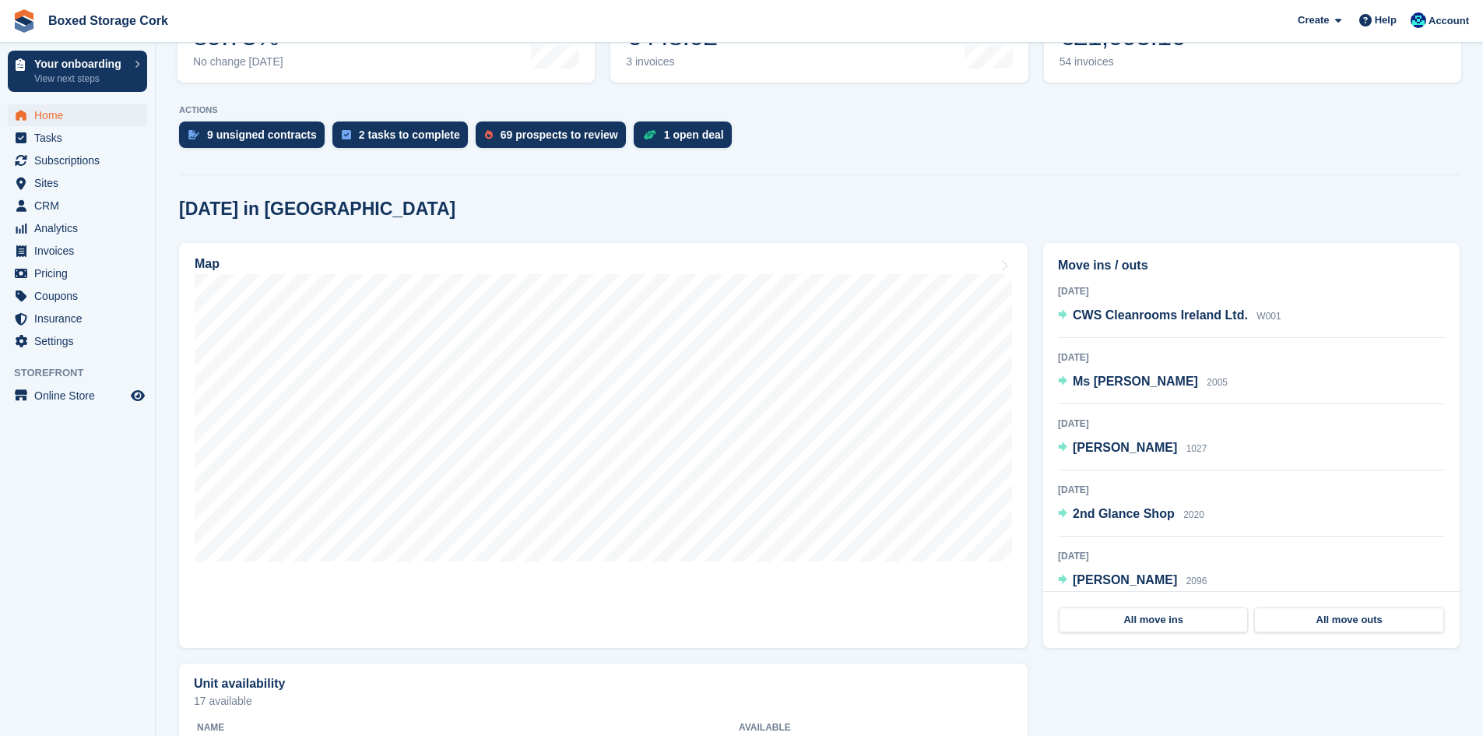 The height and width of the screenshot is (736, 1483). What do you see at coordinates (559, 135) in the screenshot?
I see `div: 69 prospects to review` at bounding box center [559, 135].